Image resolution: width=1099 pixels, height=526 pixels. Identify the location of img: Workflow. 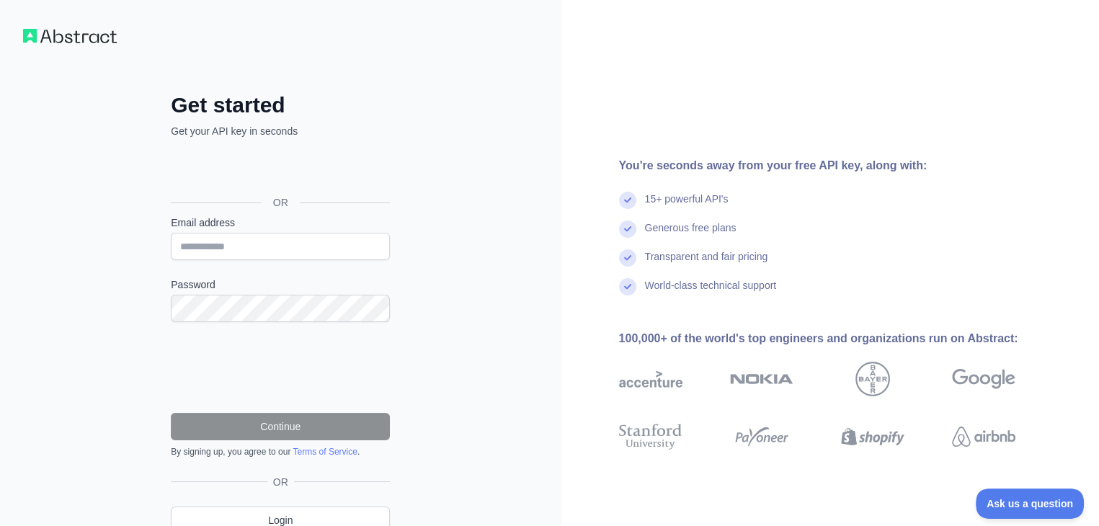
(70, 36).